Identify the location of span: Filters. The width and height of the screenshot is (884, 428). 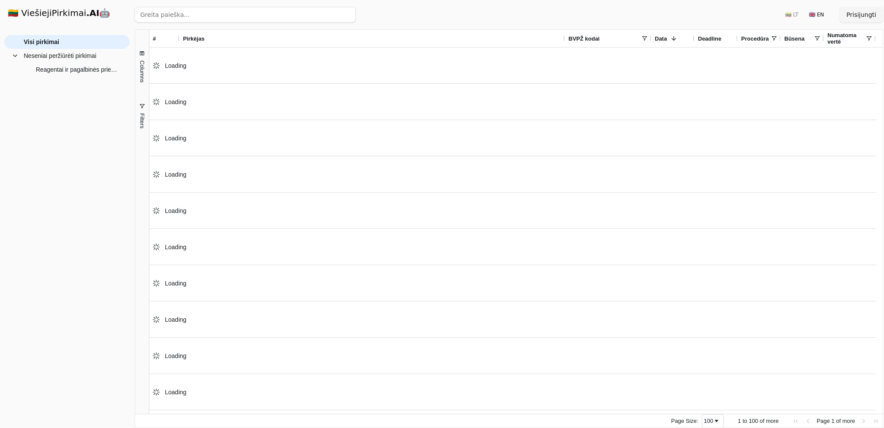
(142, 120).